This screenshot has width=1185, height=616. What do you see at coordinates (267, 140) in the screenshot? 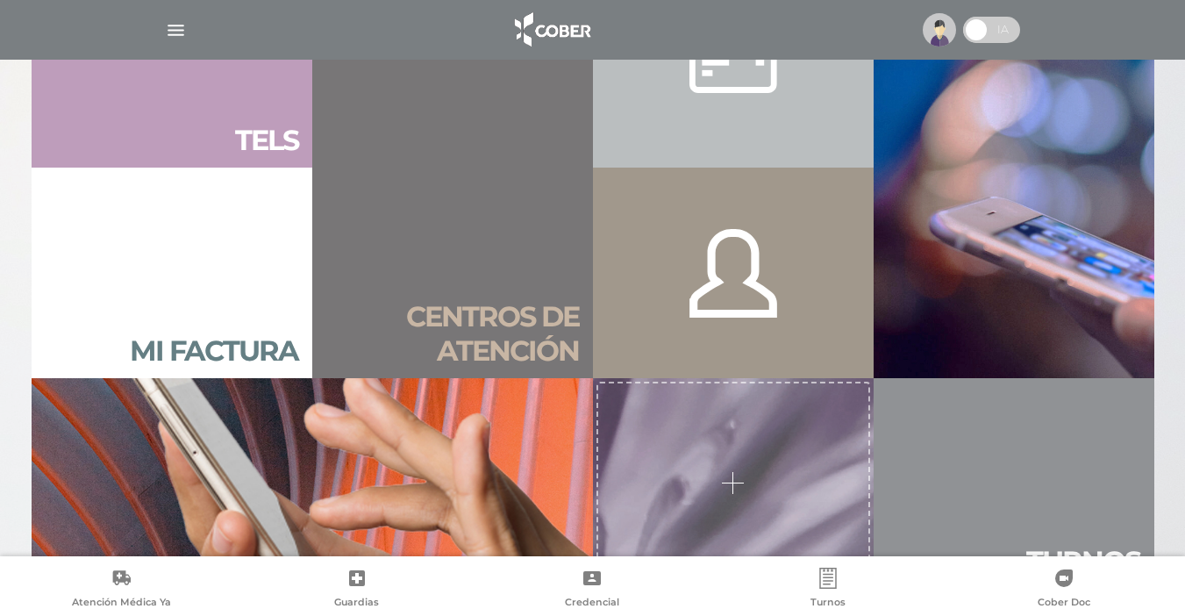
I see `h2: Tels` at bounding box center [267, 140].